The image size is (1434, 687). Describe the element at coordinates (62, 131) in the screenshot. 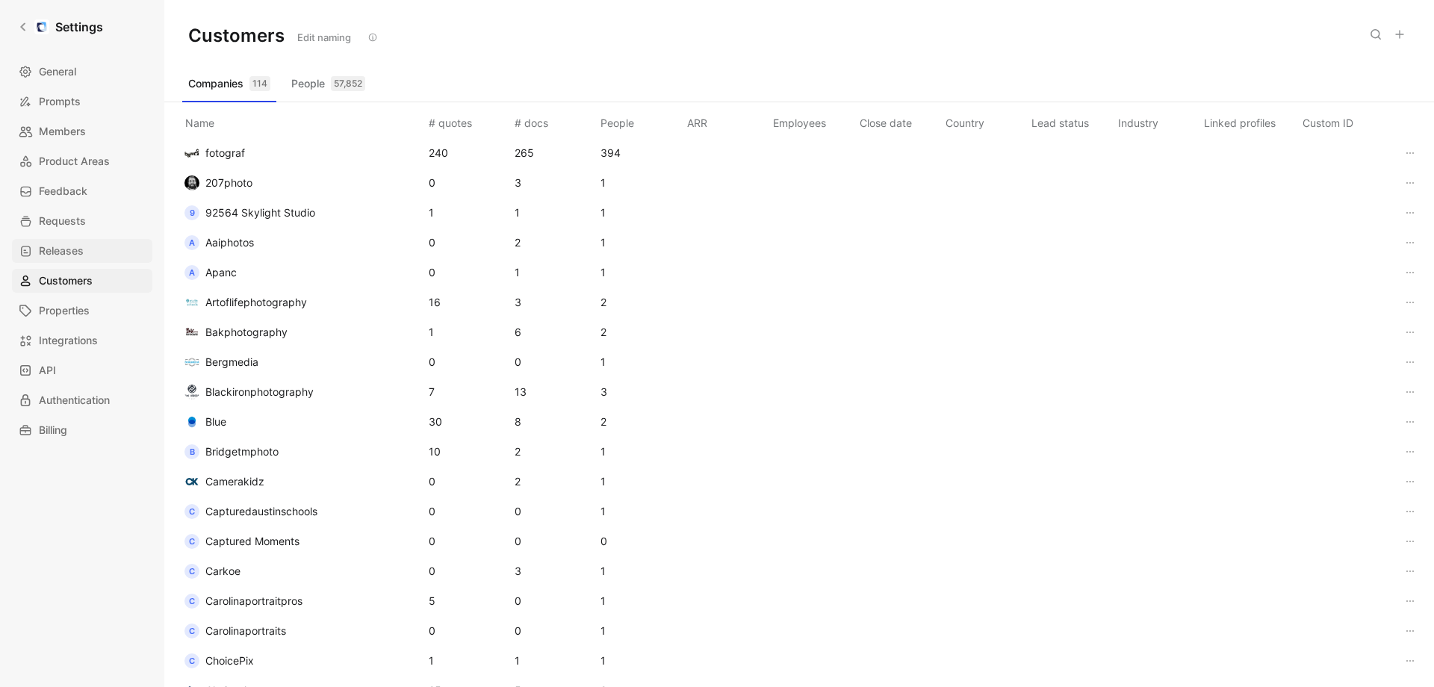

I see `span: Members` at that location.